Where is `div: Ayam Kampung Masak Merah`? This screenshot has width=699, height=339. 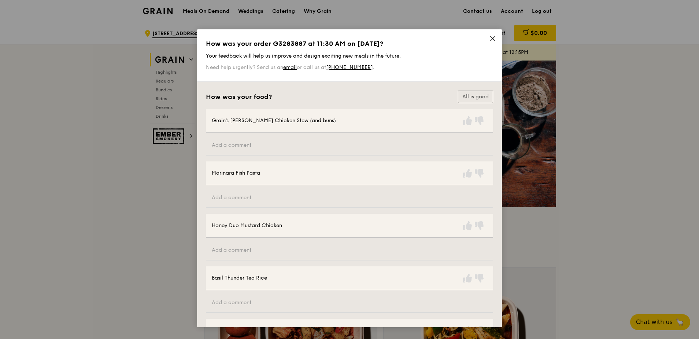 div: Ayam Kampung Masak Merah is located at coordinates (248, 330).